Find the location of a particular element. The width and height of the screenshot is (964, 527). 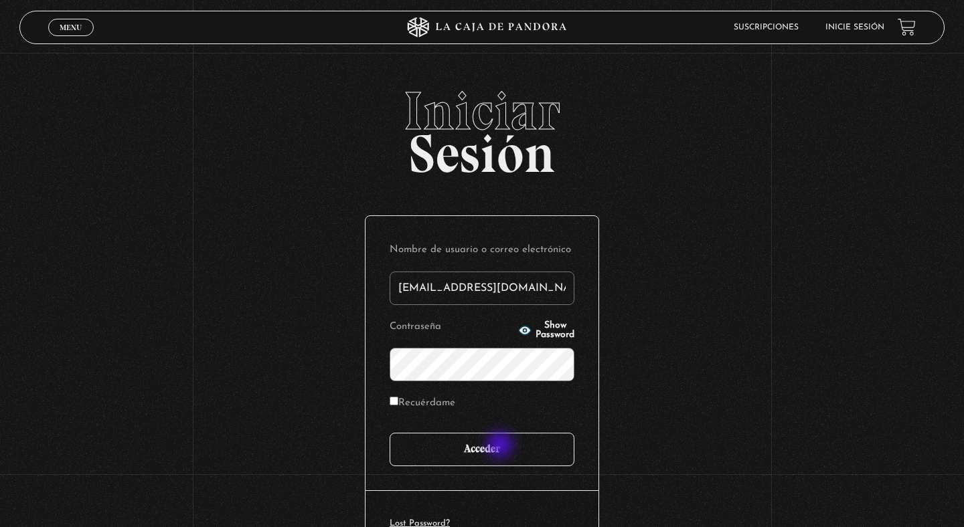

span: Iniciar is located at coordinates (482, 111).